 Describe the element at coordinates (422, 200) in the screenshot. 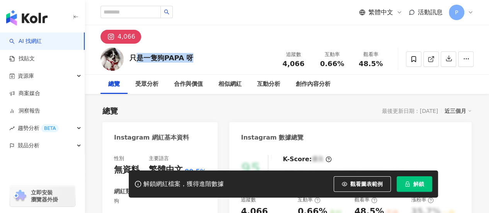

I see `div: 漲粉率` at that location.